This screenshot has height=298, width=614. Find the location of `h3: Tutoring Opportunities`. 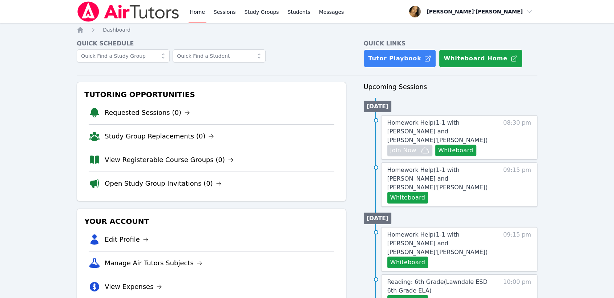

h3: Tutoring Opportunities is located at coordinates (211, 94).